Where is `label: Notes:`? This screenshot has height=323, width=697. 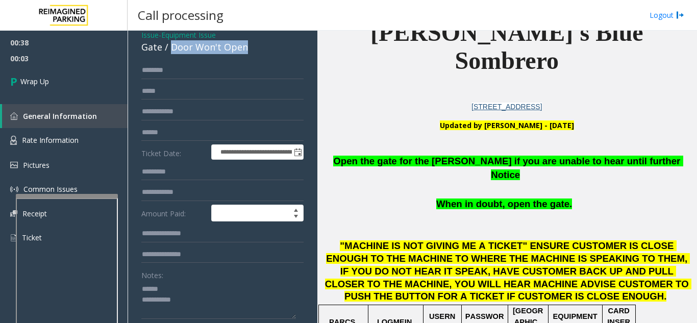
label: Notes: is located at coordinates (152, 273).